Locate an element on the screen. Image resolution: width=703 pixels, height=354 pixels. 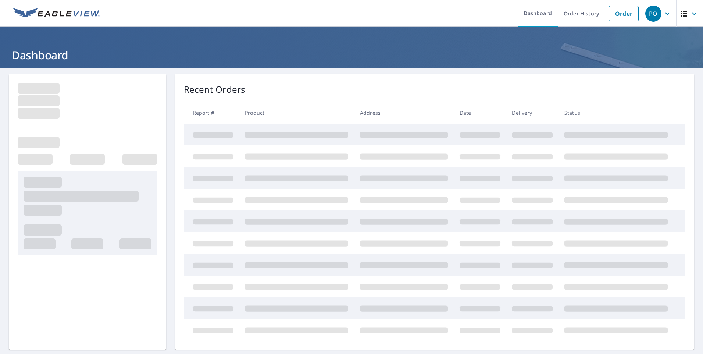
img: EV Logo is located at coordinates (57, 14).